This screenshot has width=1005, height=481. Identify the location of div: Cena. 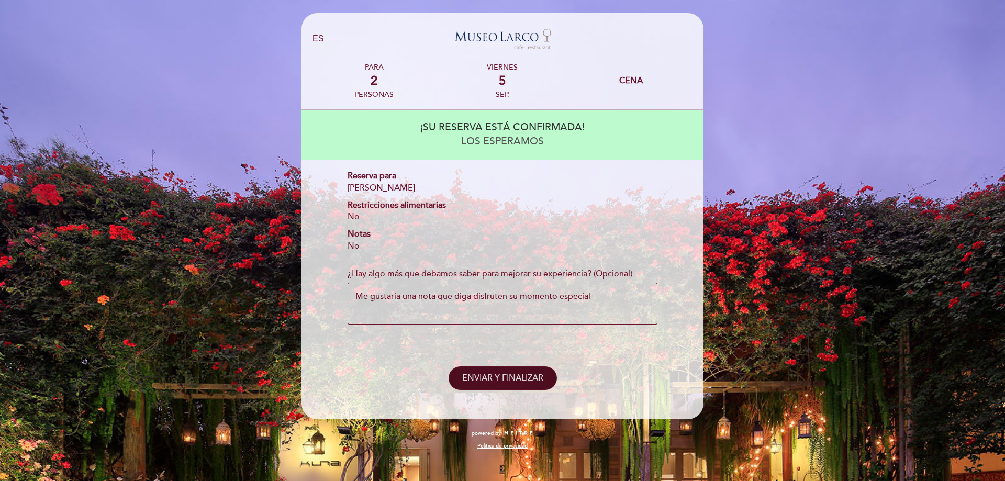
(631, 81).